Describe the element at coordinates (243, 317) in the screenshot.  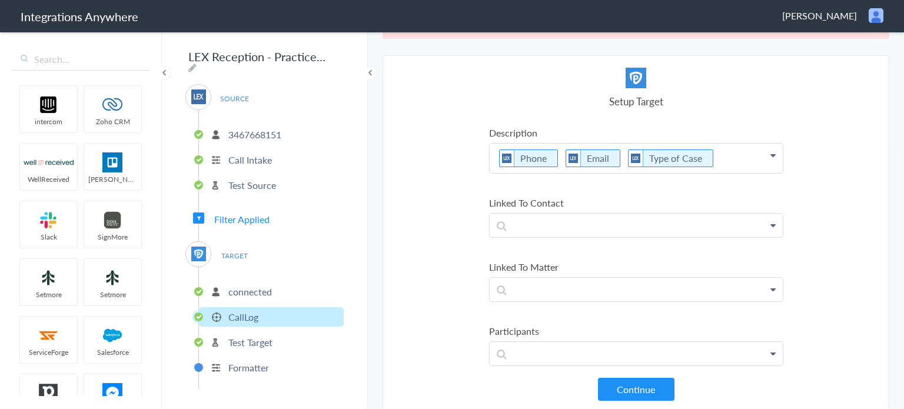
I see `p: CallLog` at that location.